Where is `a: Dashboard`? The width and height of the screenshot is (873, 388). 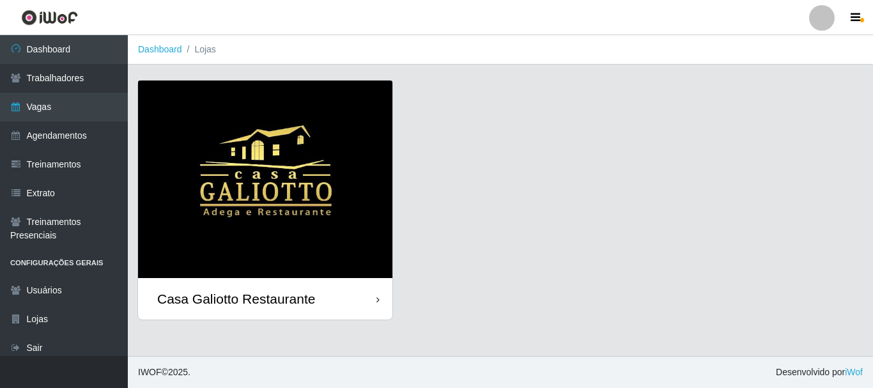 a: Dashboard is located at coordinates (160, 49).